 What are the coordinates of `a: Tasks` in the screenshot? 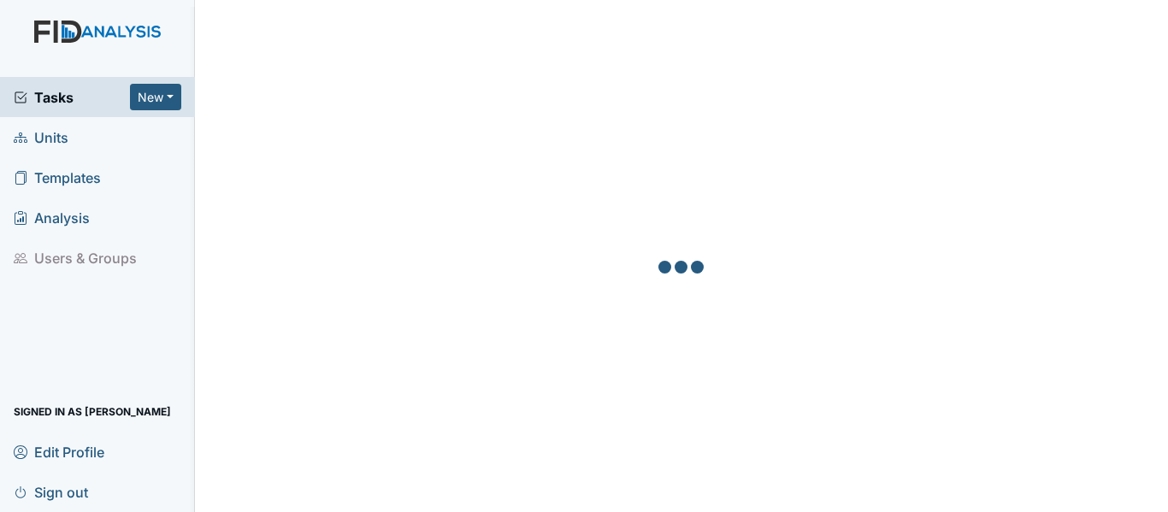 It's located at (72, 97).